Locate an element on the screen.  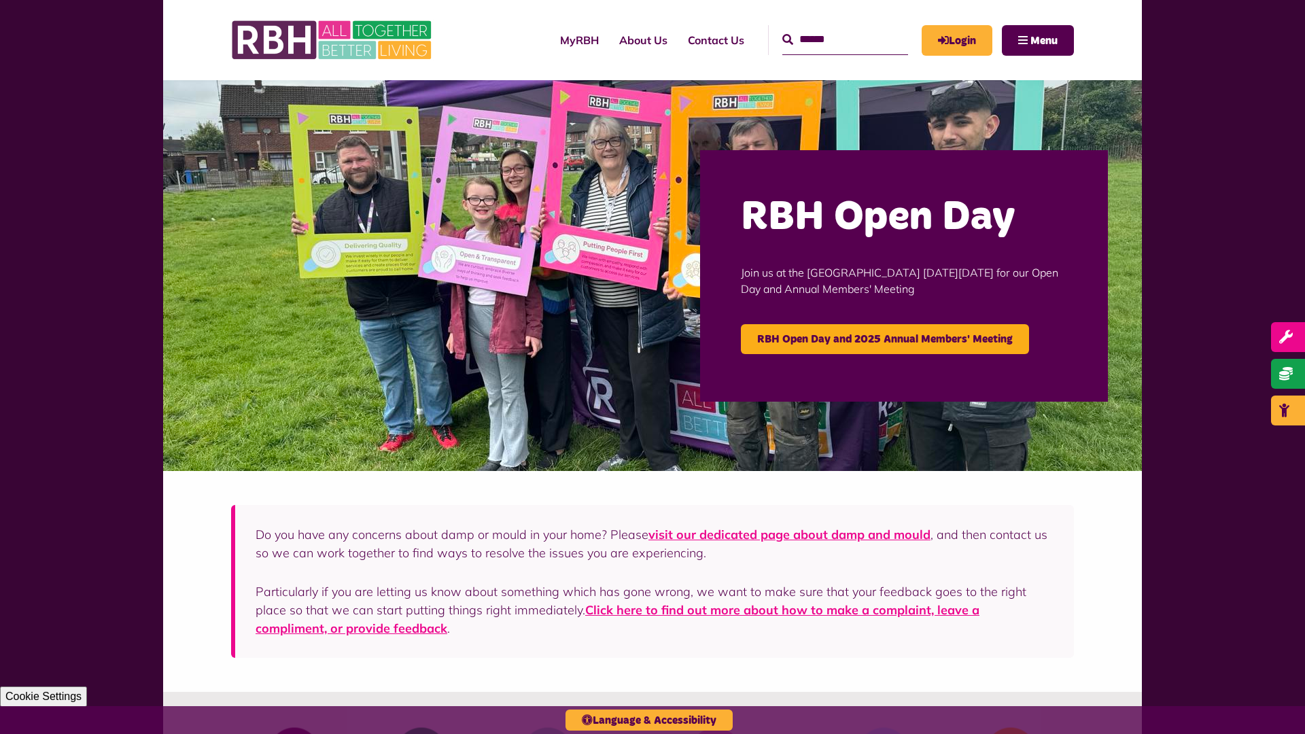
a: About Us is located at coordinates (643, 40).